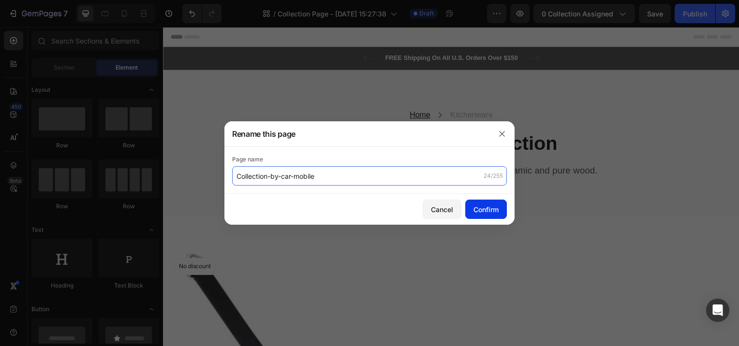  Describe the element at coordinates (31, 241) in the screenshot. I see `p: No discount` at that location.